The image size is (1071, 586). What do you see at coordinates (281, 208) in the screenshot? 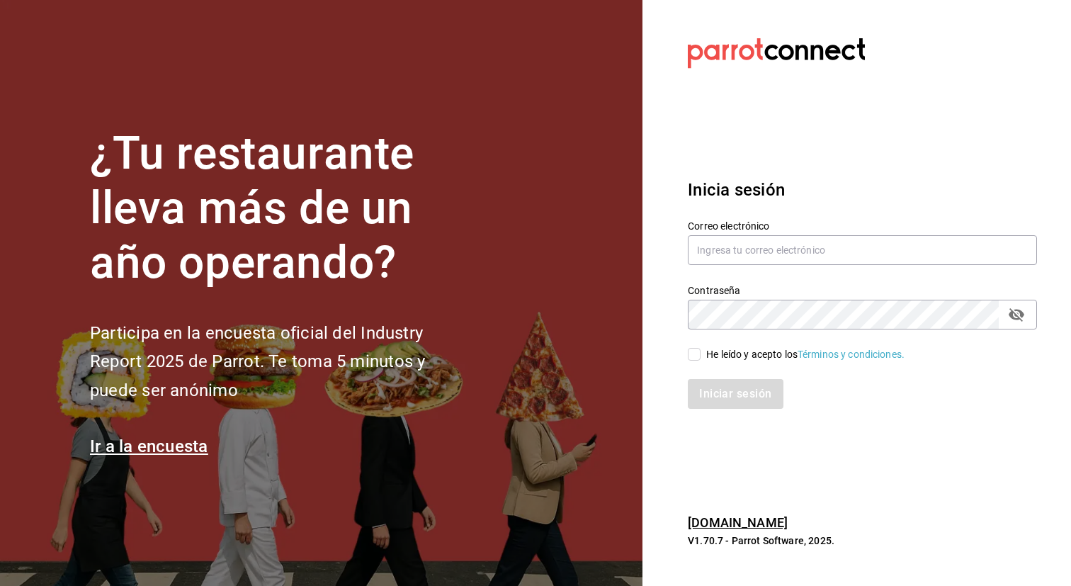
I see `h1: ¿Tu restaurante lleva más de un año operando?` at bounding box center [281, 208].